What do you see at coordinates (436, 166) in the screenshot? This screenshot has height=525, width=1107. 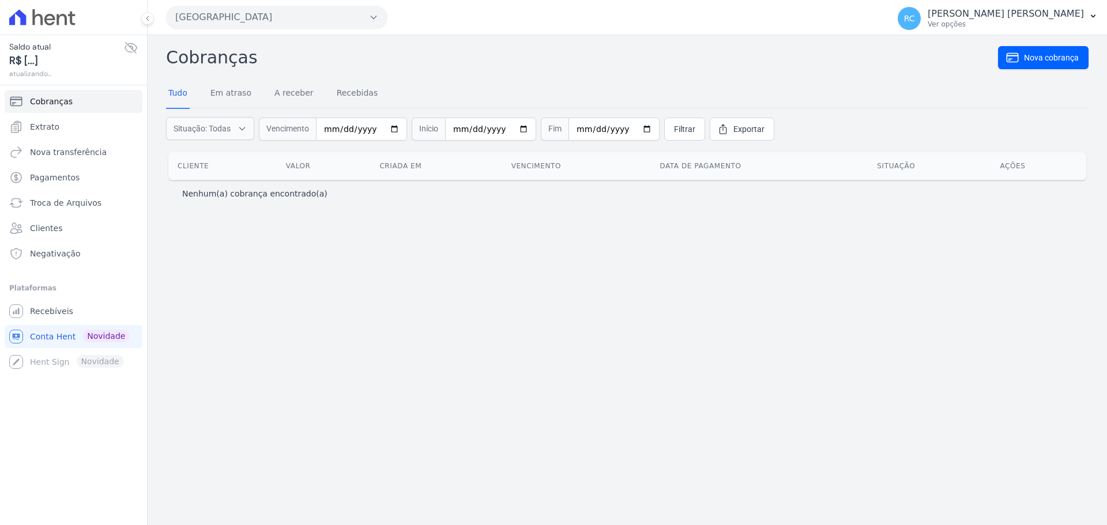 I see `th: Criada em` at bounding box center [436, 166].